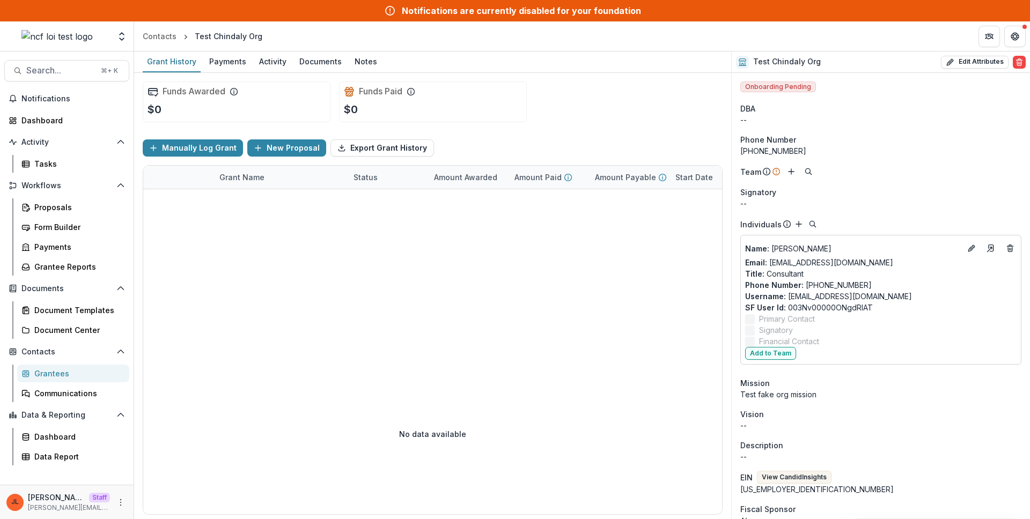  What do you see at coordinates (1015, 36) in the screenshot?
I see `button: Get Help` at bounding box center [1015, 36].